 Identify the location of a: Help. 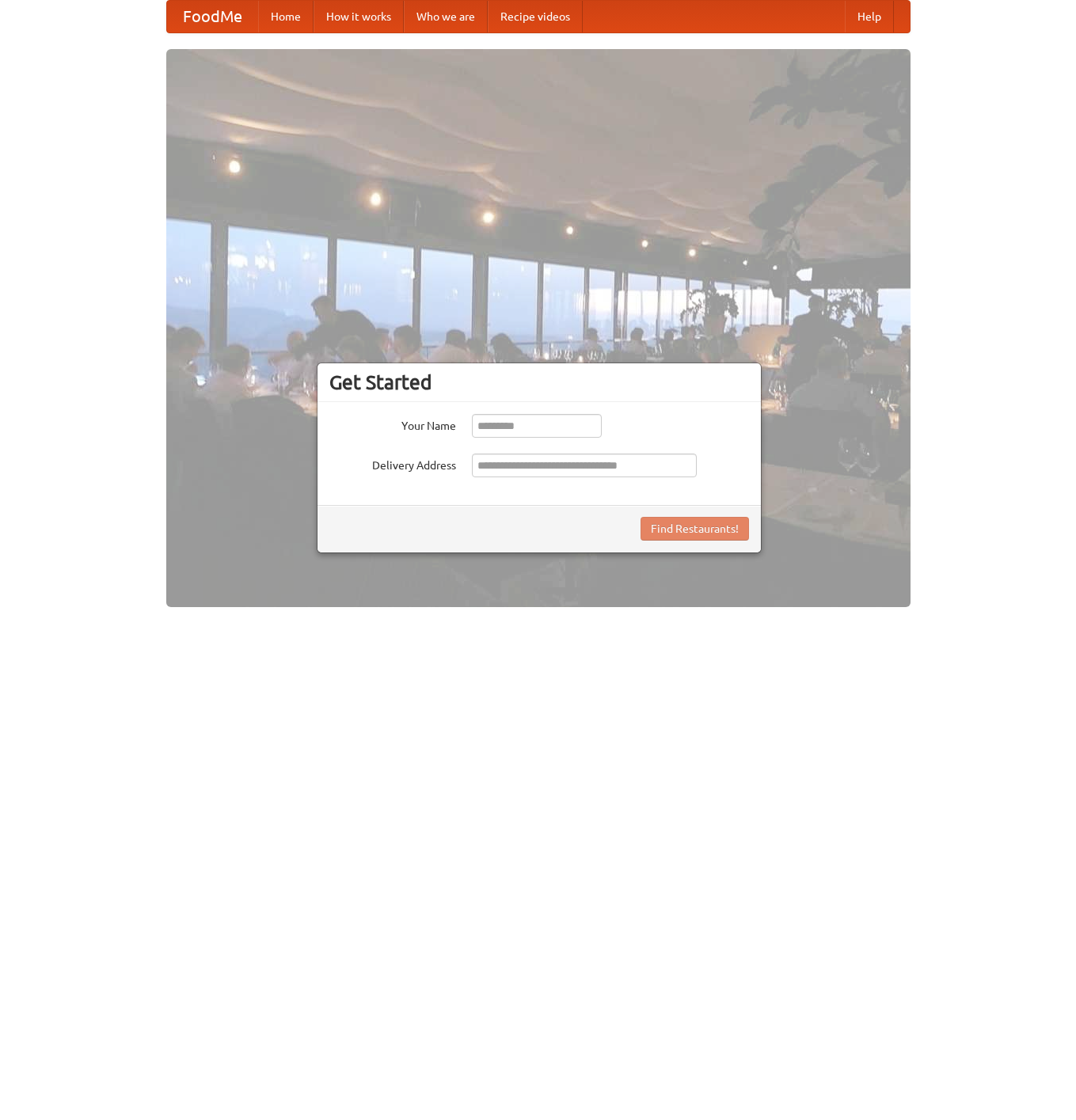
(870, 17).